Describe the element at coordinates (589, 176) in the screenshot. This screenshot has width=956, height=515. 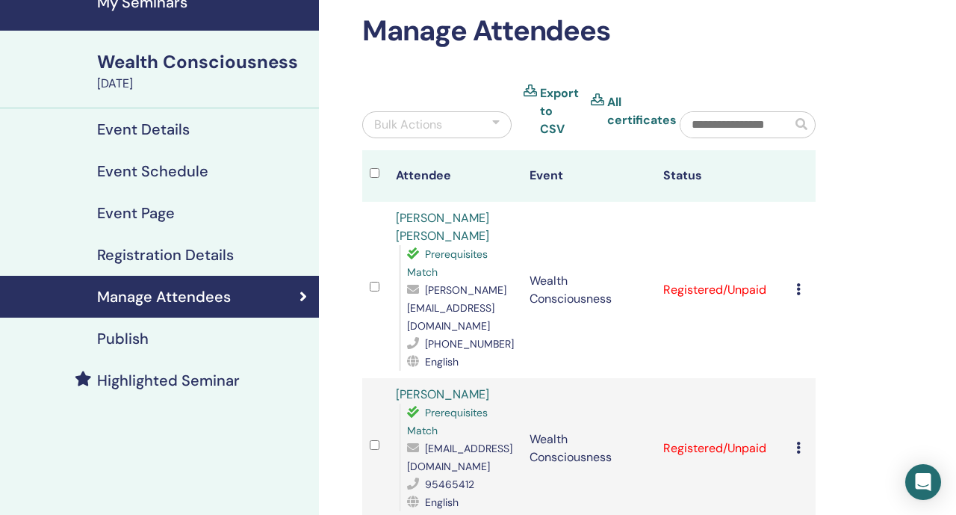
I see `th: Event` at that location.